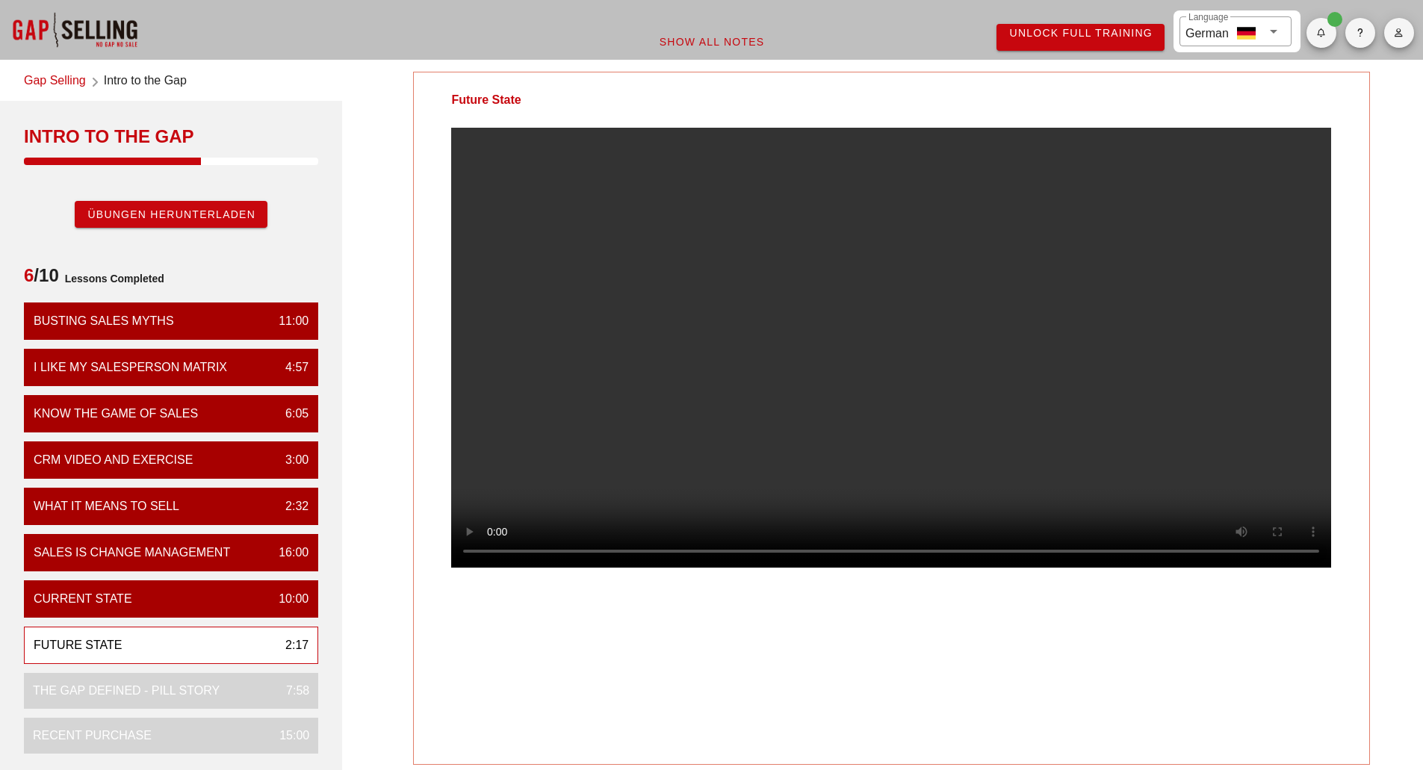 The height and width of the screenshot is (770, 1423). Describe the element at coordinates (291, 691) in the screenshot. I see `div: 7:58` at that location.